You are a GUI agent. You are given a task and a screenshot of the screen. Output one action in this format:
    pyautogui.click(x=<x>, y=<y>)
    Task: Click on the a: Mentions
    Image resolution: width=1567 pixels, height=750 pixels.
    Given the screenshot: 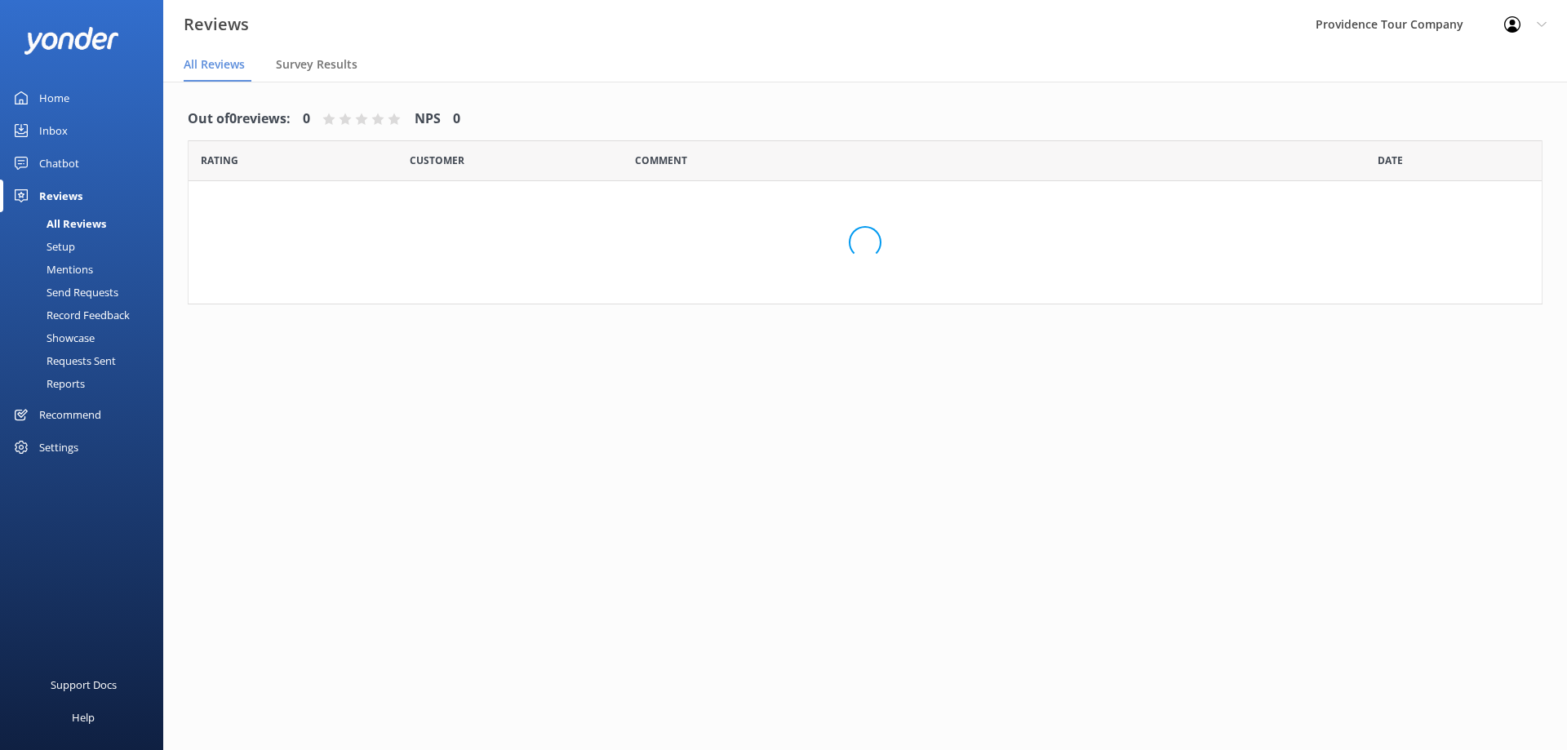 What is the action you would take?
    pyautogui.click(x=87, y=269)
    